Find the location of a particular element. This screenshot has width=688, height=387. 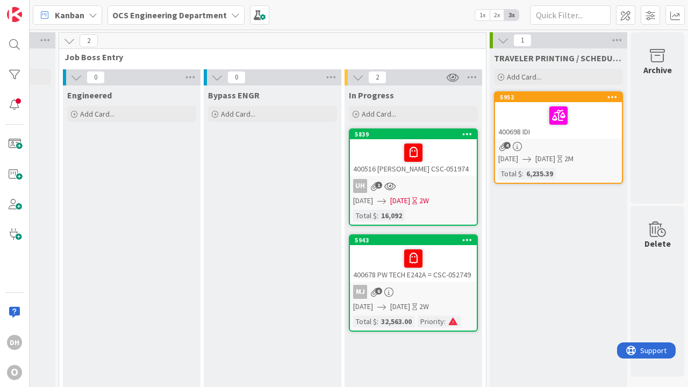

span: Support is located at coordinates (36, 8).